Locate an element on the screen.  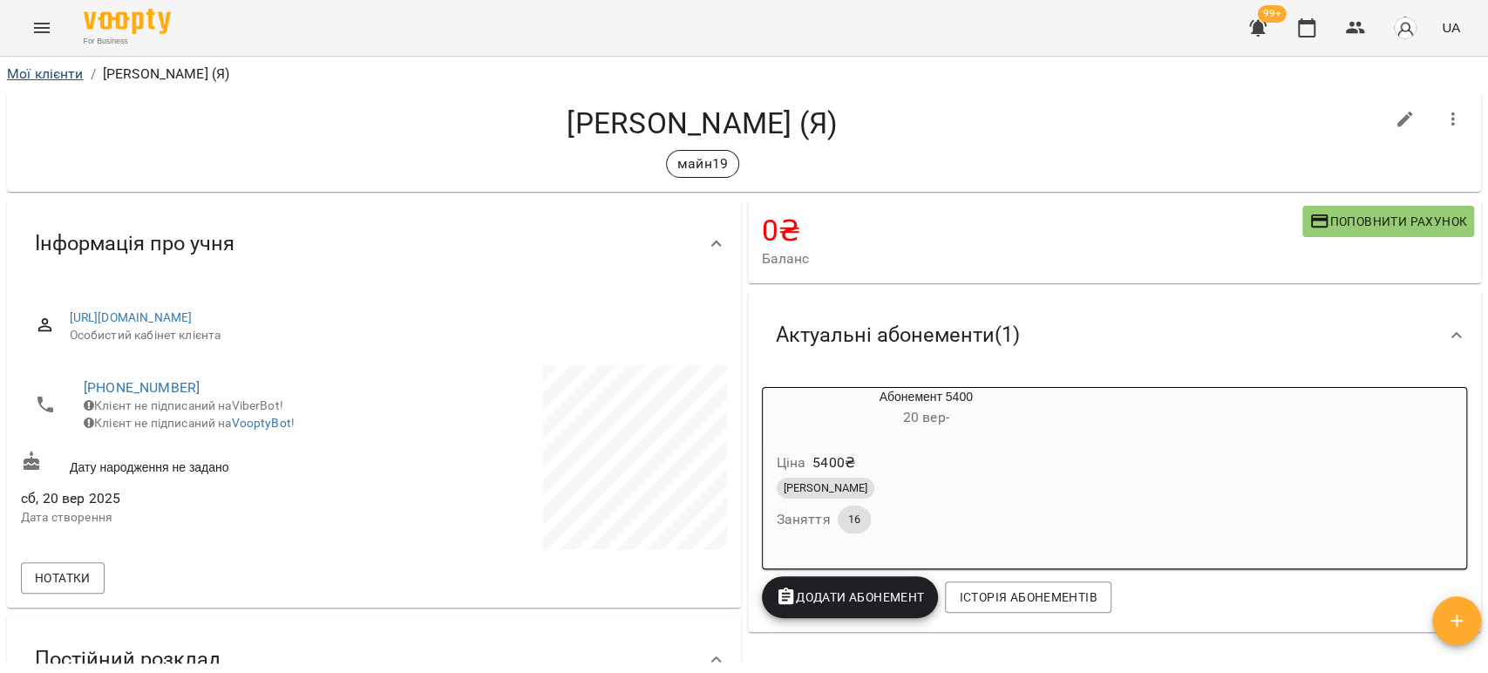
button: Нотатки is located at coordinates (63, 578).